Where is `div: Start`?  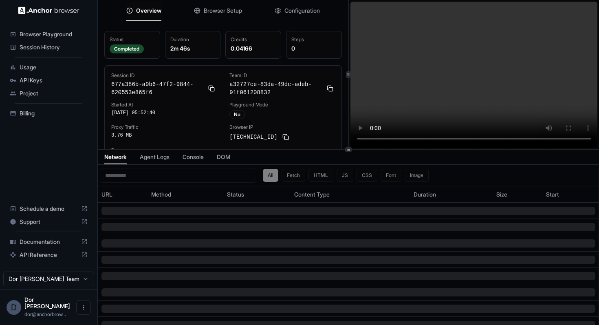
div: Start is located at coordinates (571, 194).